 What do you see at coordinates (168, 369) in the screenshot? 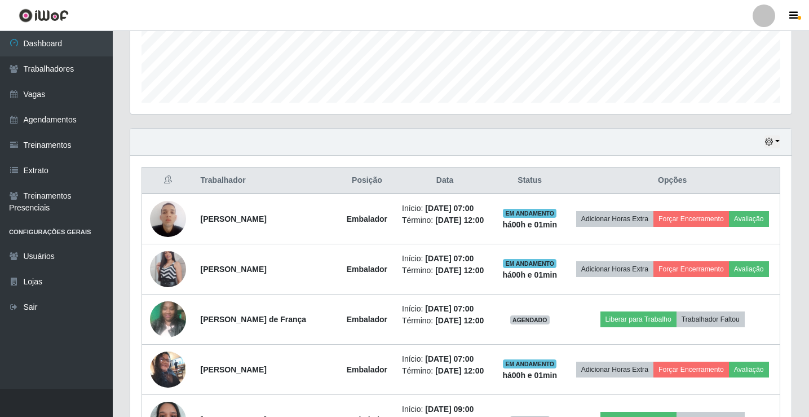
I see `img: 1733355849798.jpeg` at bounding box center [168, 369].